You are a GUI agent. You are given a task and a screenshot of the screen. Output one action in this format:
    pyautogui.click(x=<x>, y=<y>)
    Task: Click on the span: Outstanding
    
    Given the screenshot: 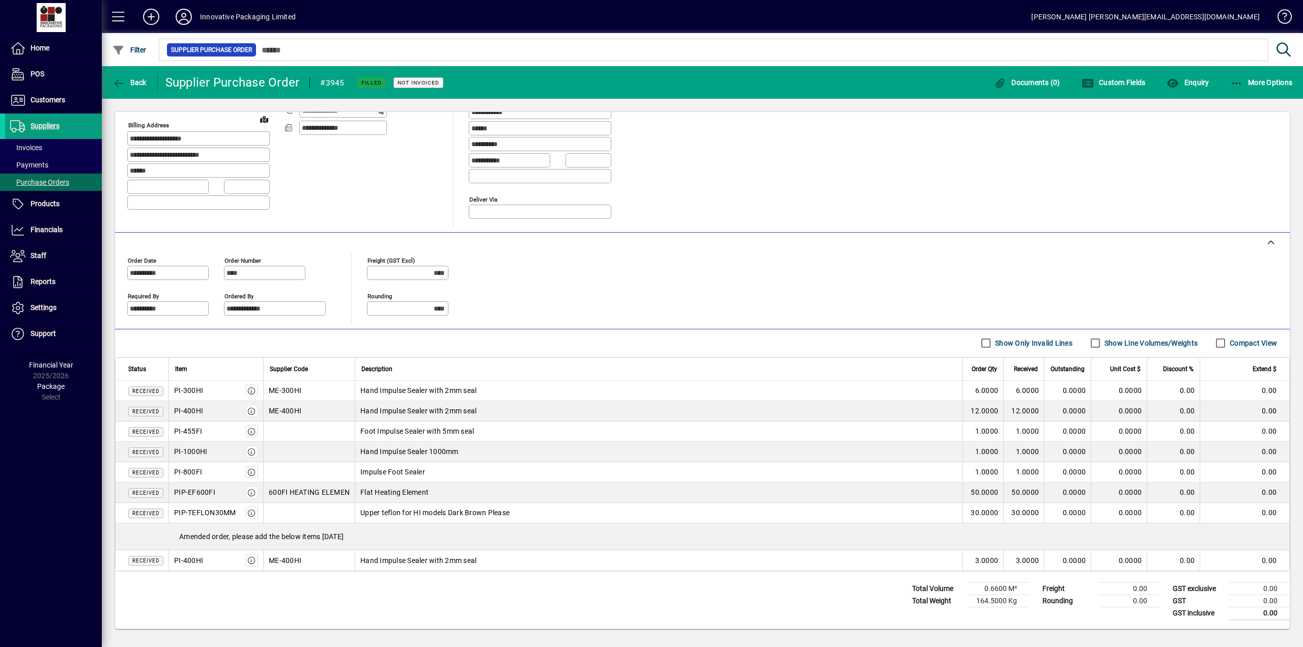 What is the action you would take?
    pyautogui.click(x=1067, y=369)
    